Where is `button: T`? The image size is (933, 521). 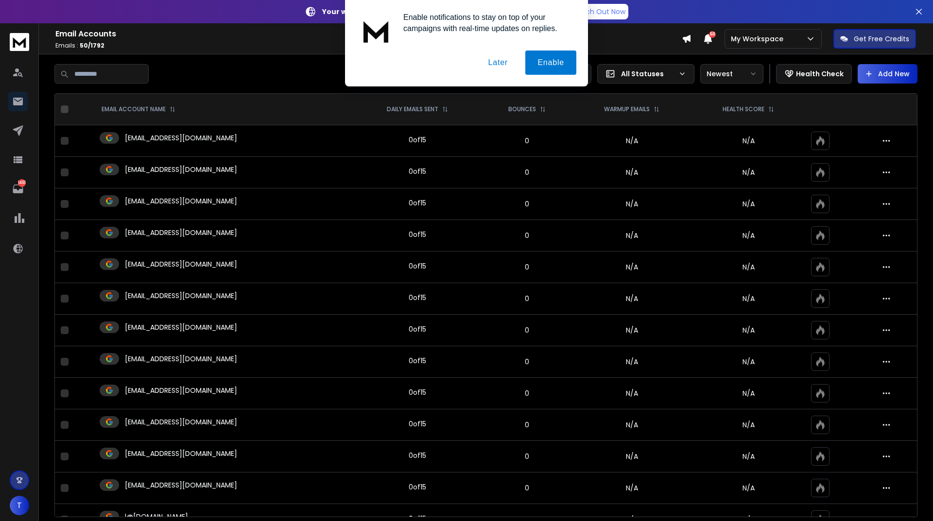 button: T is located at coordinates (19, 506).